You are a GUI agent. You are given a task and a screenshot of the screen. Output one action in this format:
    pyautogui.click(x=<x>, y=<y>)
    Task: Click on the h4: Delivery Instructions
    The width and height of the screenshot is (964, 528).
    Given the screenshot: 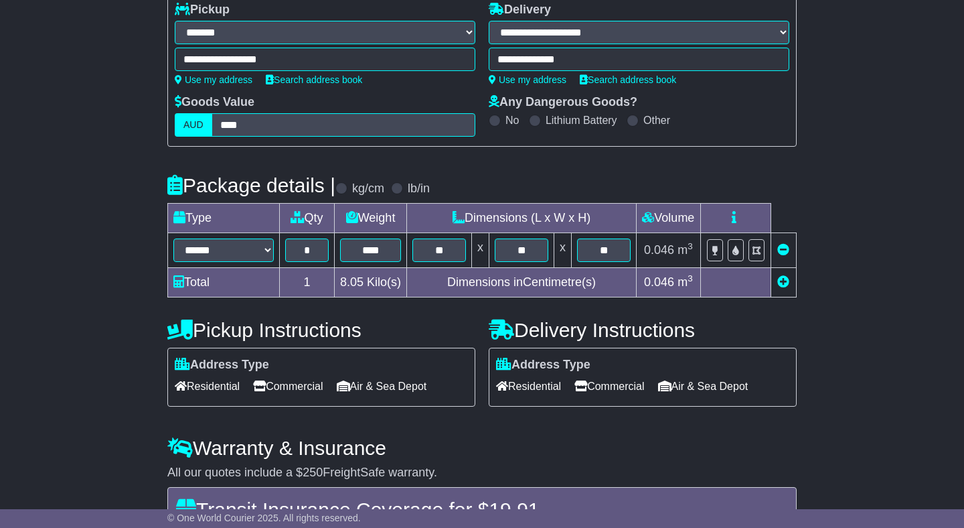 What is the action you would take?
    pyautogui.click(x=643, y=329)
    